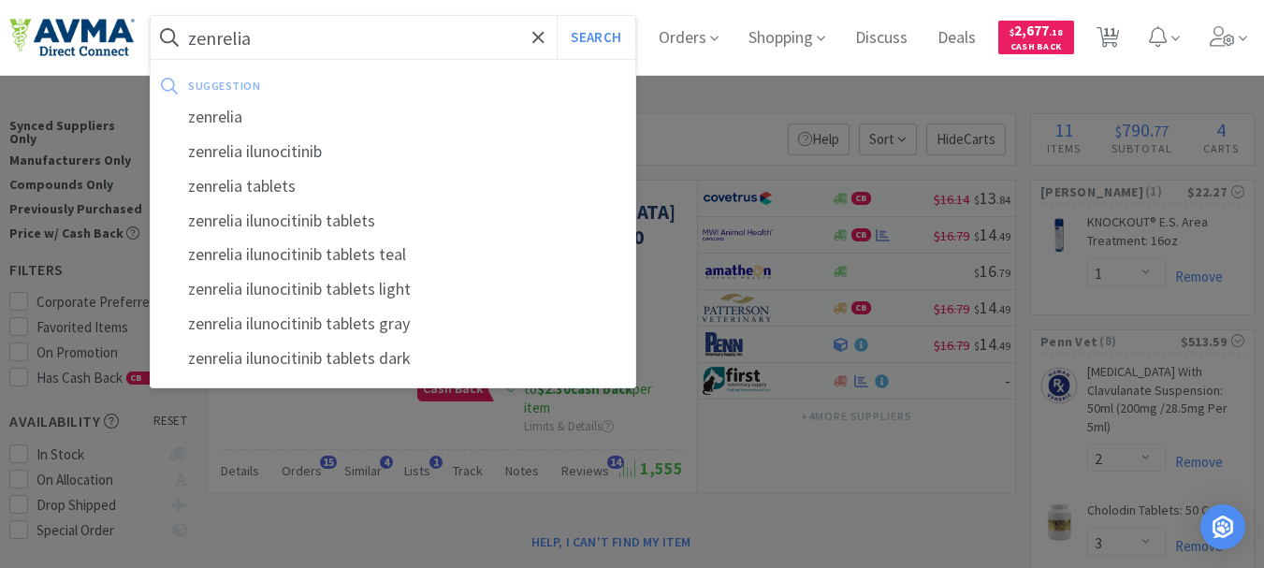 This screenshot has width=1264, height=568. I want to click on img: e4e33dab9f054f5782a47901c742baa9_102.png, so click(72, 37).